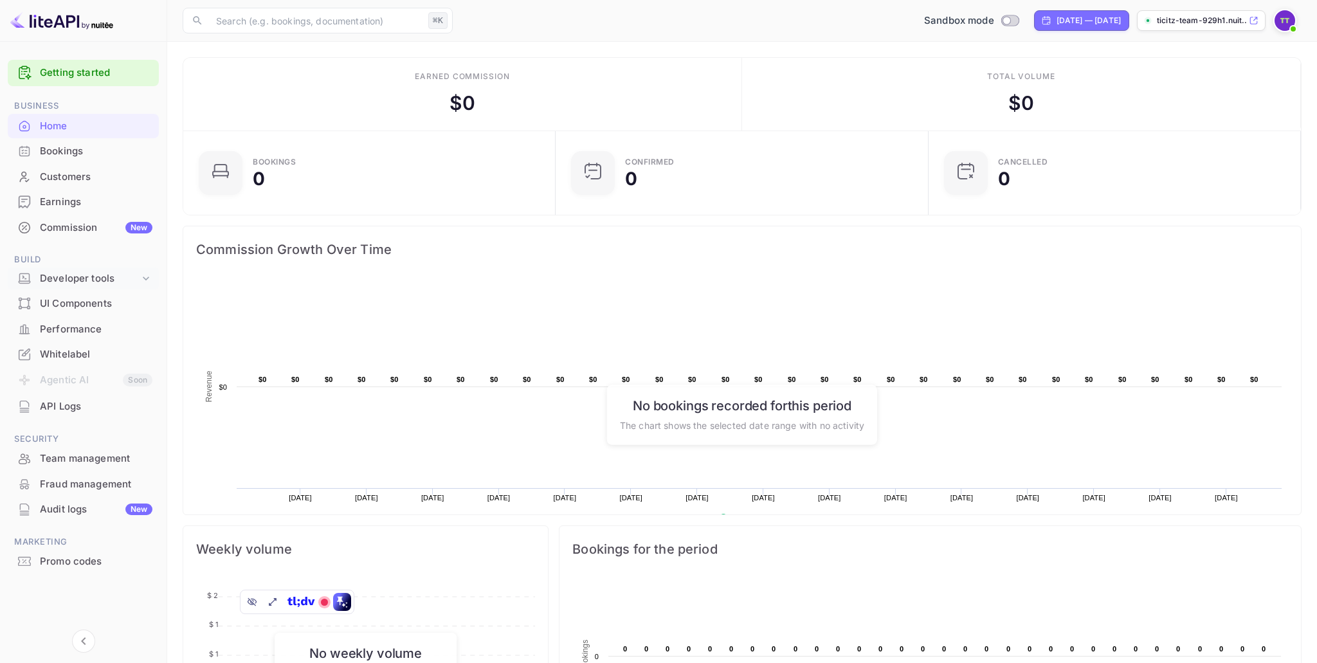  I want to click on span: Security, so click(83, 439).